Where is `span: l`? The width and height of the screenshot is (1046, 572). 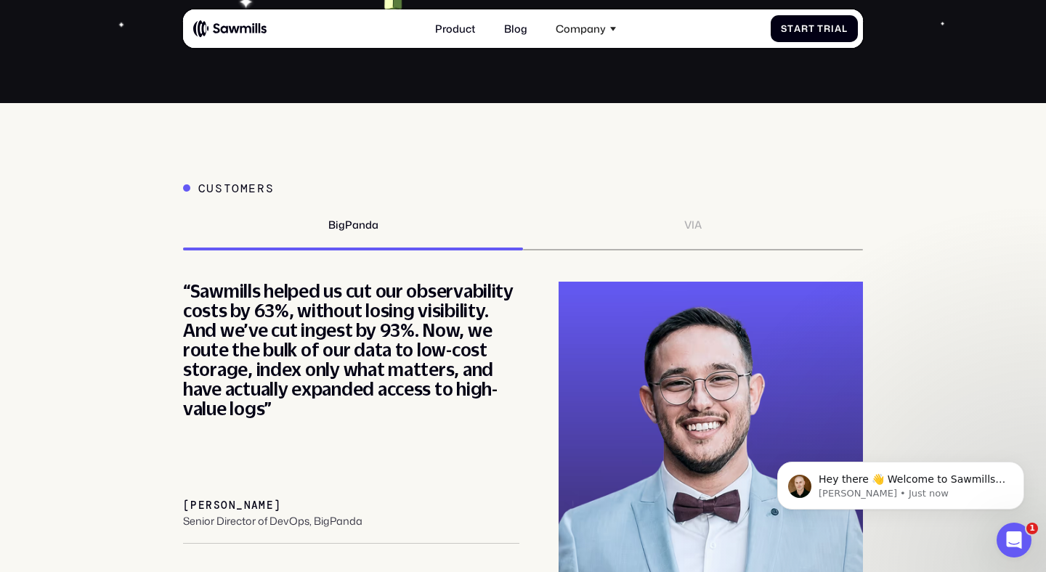
span: l is located at coordinates (845, 28).